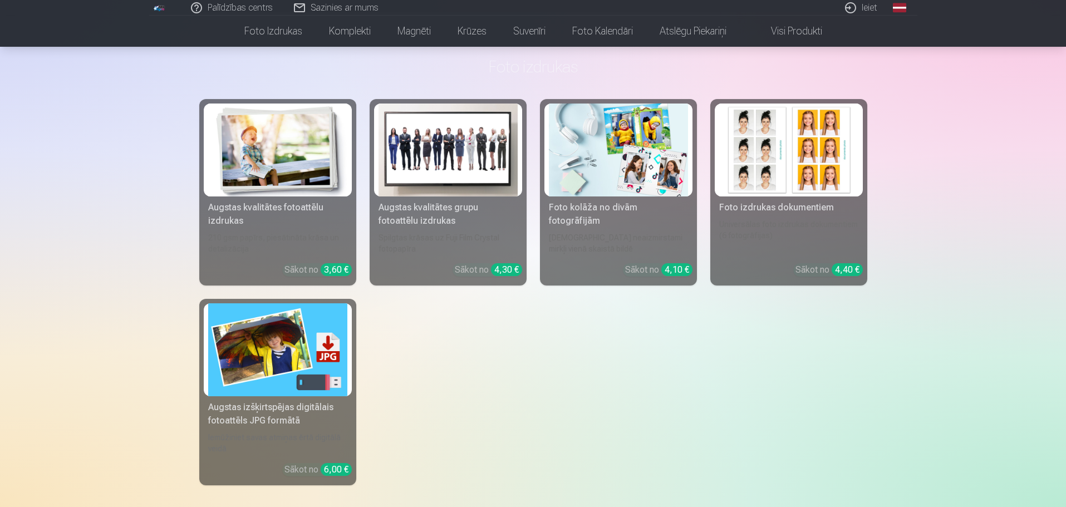 This screenshot has height=507, width=1066. What do you see at coordinates (278, 192) in the screenshot?
I see `a: Augstas kvalitātes fotoattēlu izdrukasAugstas kvalitātes fotoattēlu izdrukas210 gsm papīrs, piesā...` at bounding box center [278, 192].